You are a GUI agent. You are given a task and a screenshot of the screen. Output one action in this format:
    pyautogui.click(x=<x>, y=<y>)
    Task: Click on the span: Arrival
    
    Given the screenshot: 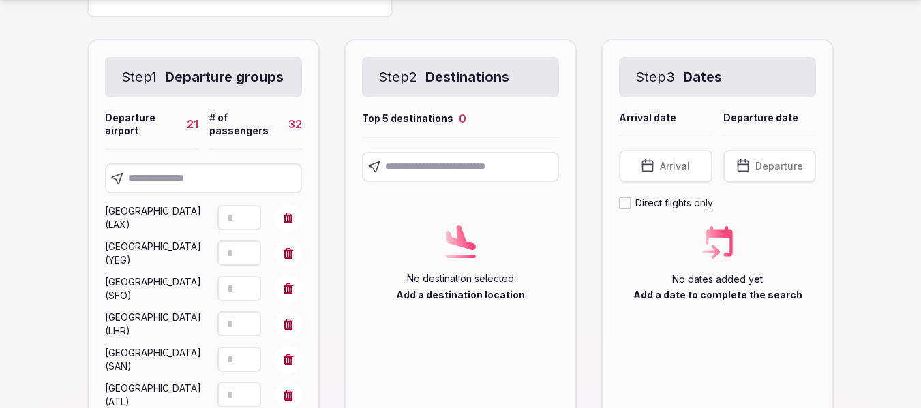 What is the action you would take?
    pyautogui.click(x=675, y=166)
    